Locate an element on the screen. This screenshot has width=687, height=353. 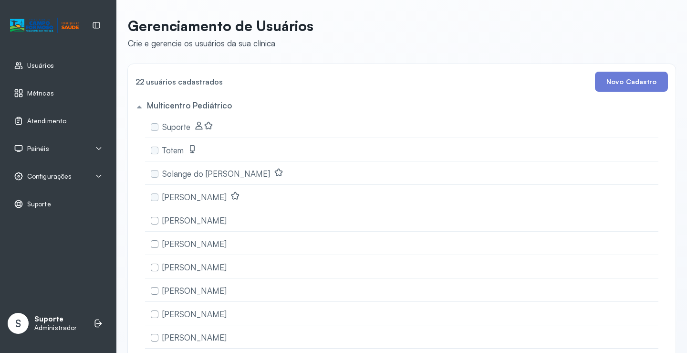
a: Métricas is located at coordinates (58, 93).